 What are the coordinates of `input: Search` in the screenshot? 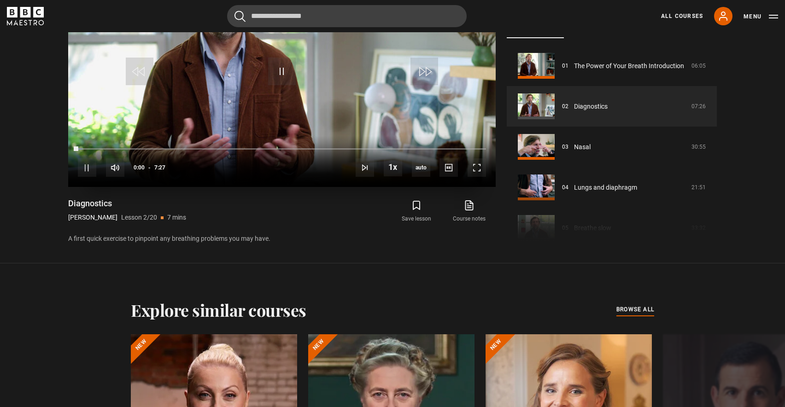 It's located at (347, 16).